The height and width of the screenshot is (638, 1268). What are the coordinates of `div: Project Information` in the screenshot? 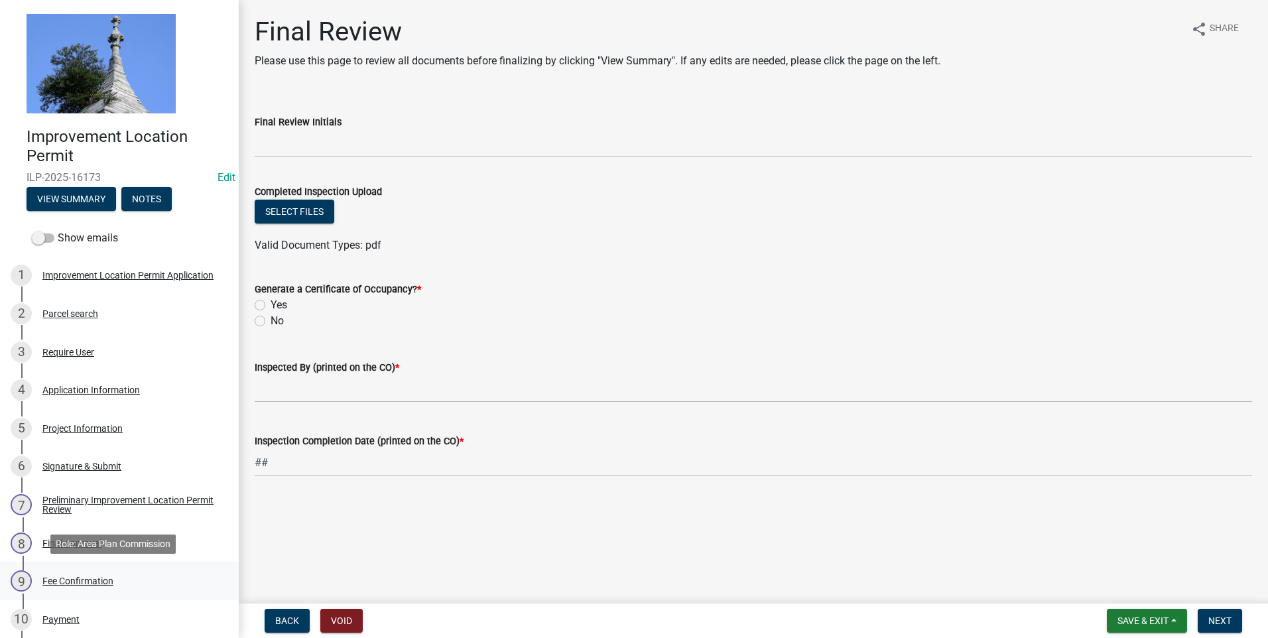 It's located at (82, 428).